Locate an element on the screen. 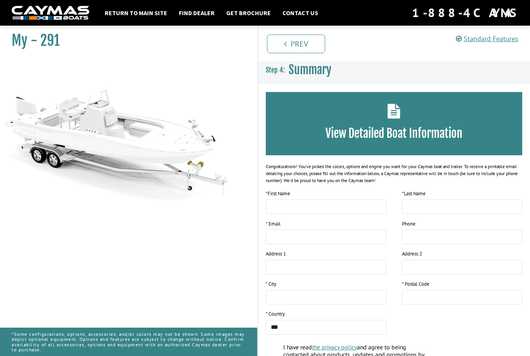  ul: Pagination is located at coordinates (397, 43).